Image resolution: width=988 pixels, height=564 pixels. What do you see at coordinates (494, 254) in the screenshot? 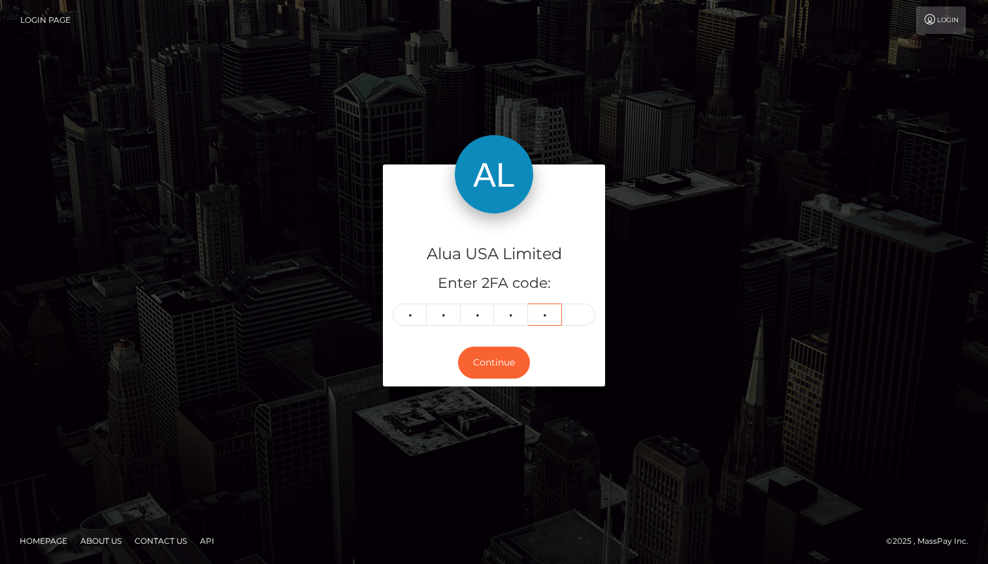
I see `h4: Alua USA Limited` at bounding box center [494, 254].